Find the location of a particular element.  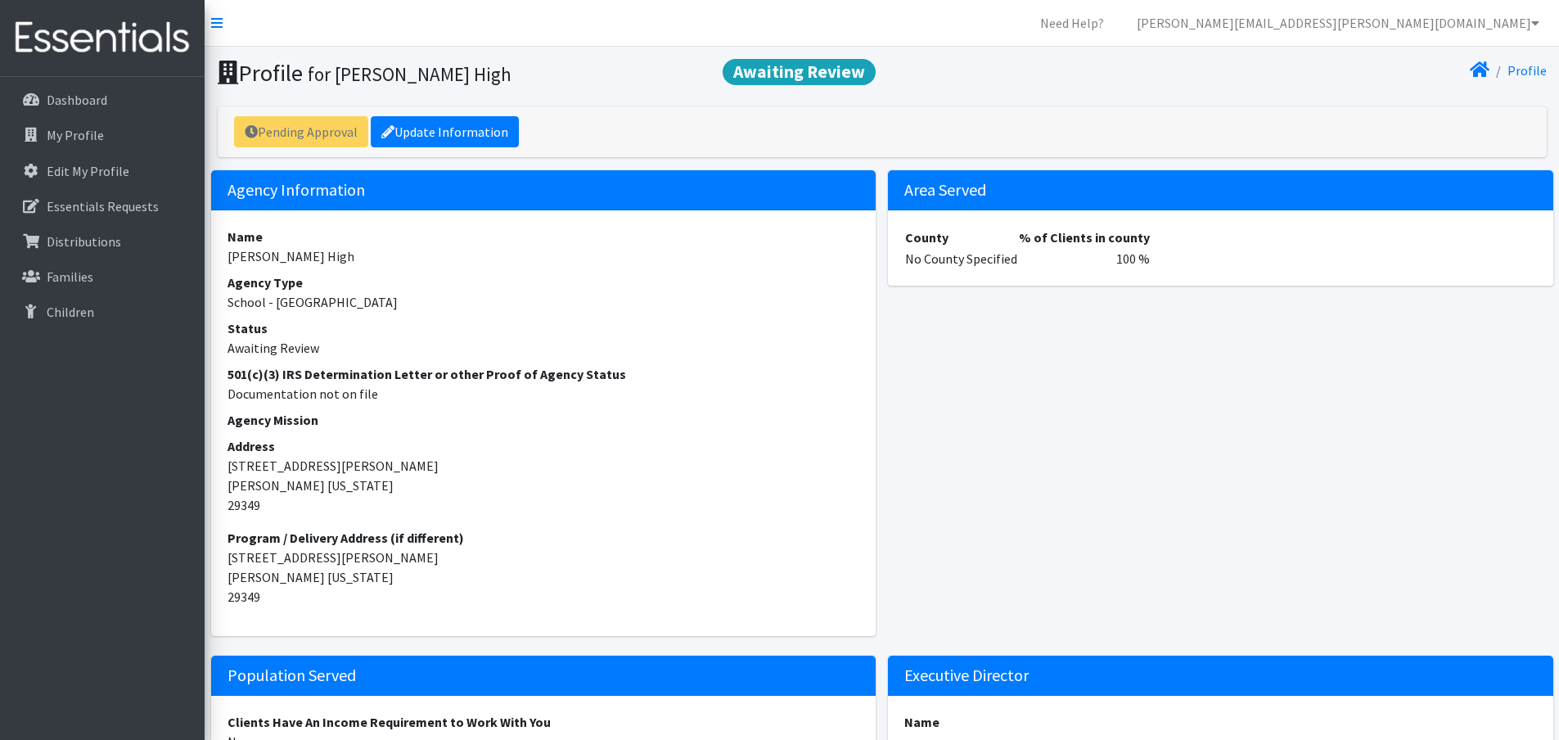

h1: Profile is located at coordinates (547, 73).